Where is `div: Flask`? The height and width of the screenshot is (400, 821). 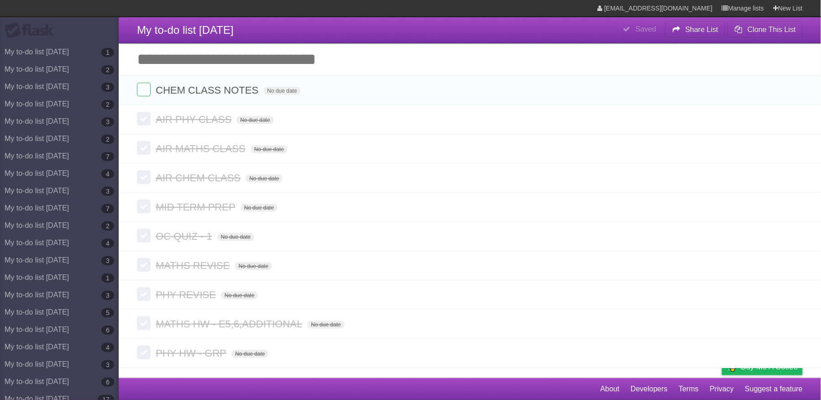 div: Flask is located at coordinates (32, 31).